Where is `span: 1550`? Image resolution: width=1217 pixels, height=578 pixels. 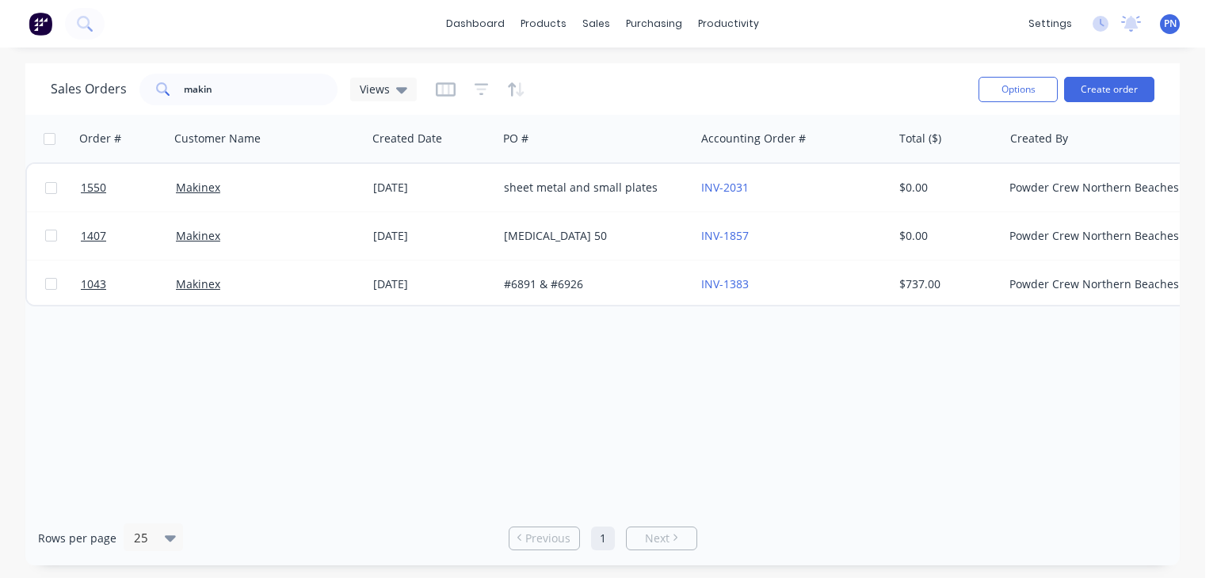
span: 1550 is located at coordinates (93, 188).